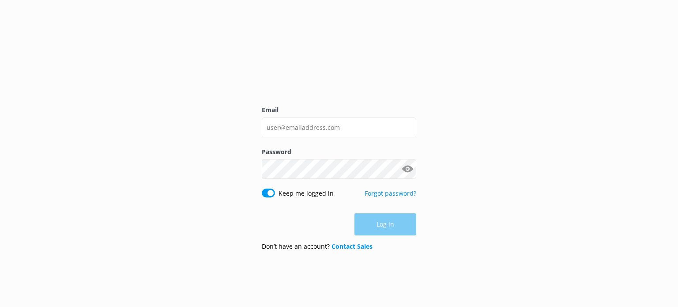  What do you see at coordinates (306, 193) in the screenshot?
I see `label: Keep me logged in` at bounding box center [306, 193].